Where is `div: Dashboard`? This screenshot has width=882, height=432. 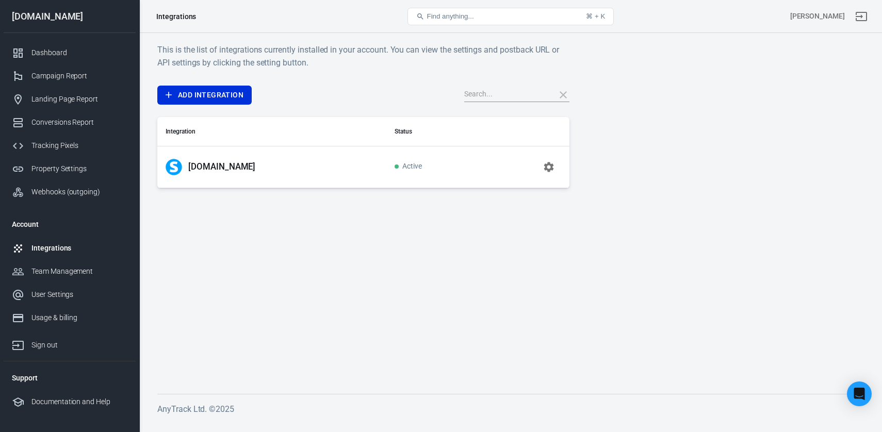
div: Dashboard is located at coordinates (79, 53).